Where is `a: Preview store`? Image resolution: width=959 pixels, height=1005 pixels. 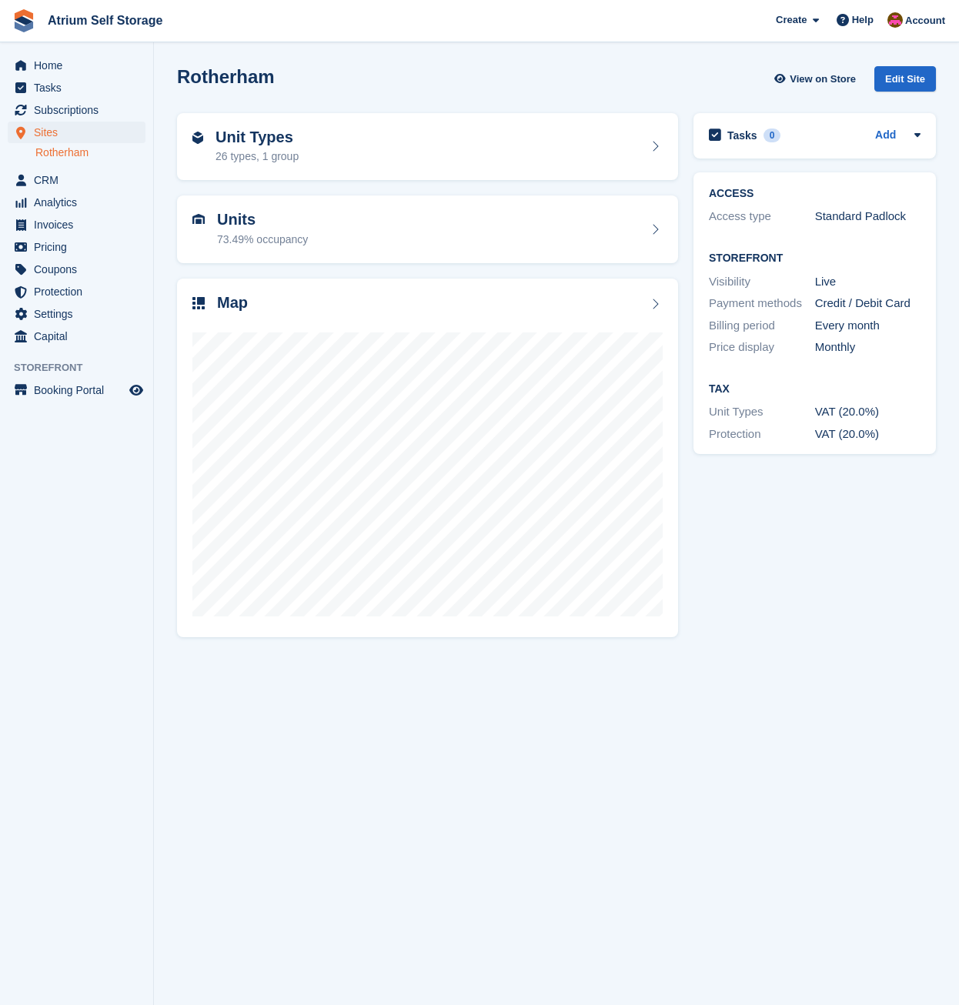
a: Preview store is located at coordinates (136, 390).